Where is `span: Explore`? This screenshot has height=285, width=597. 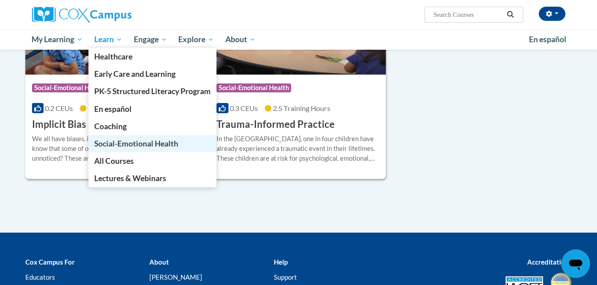
span: Explore is located at coordinates (196, 40).